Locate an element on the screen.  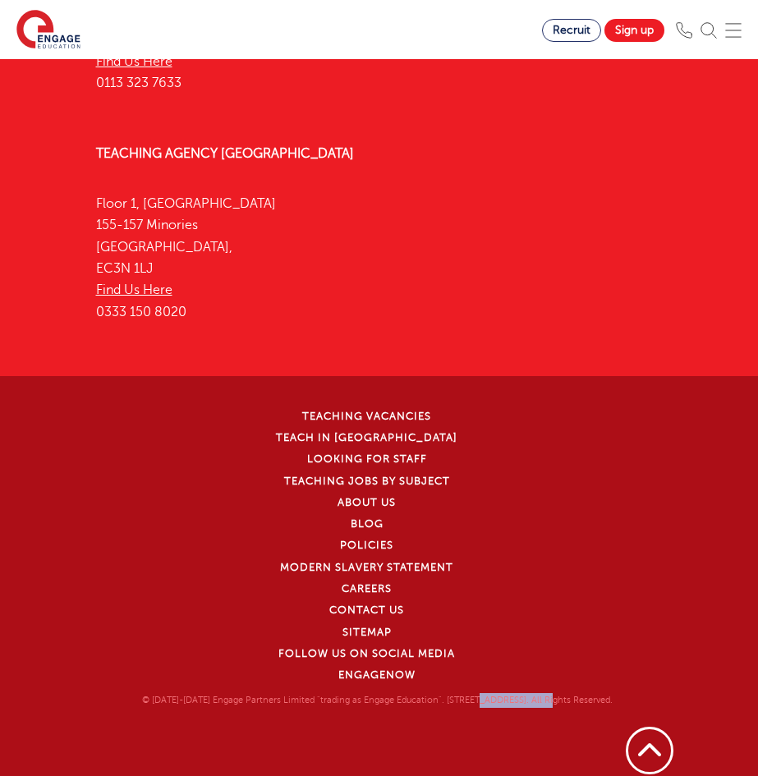
a: Contact Us is located at coordinates (366, 610).